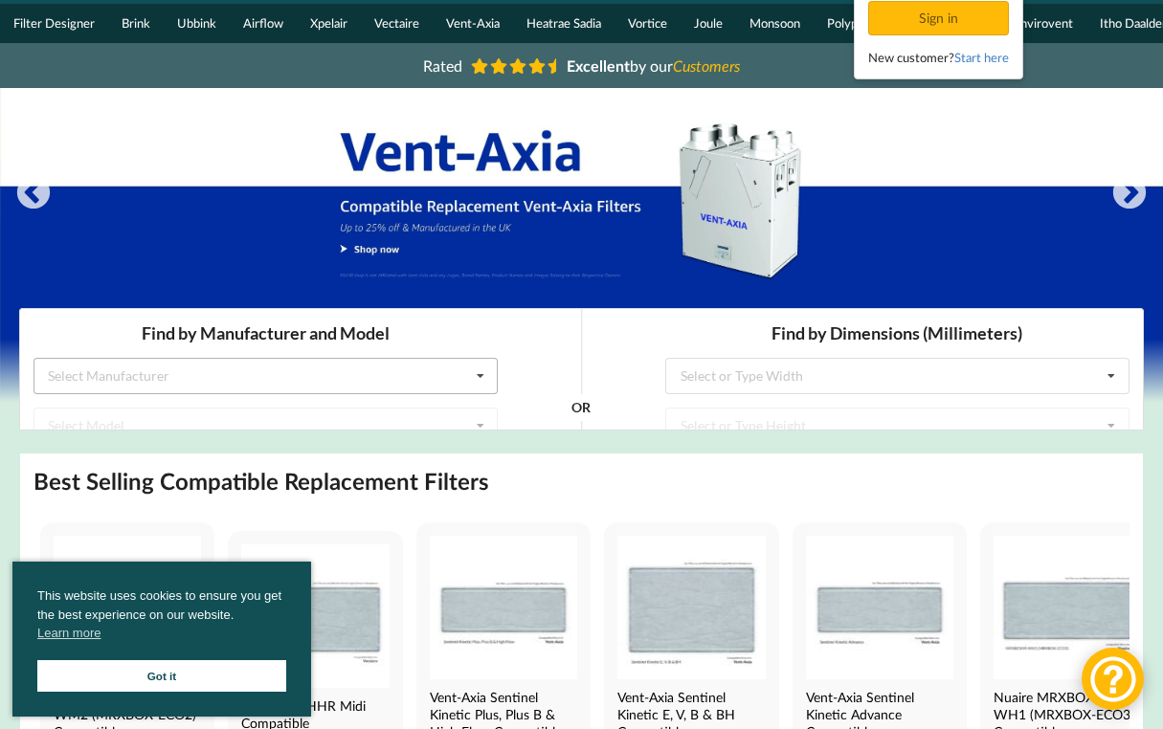 This screenshot has width=1163, height=729. Describe the element at coordinates (442, 65) in the screenshot. I see `span: Rated` at that location.